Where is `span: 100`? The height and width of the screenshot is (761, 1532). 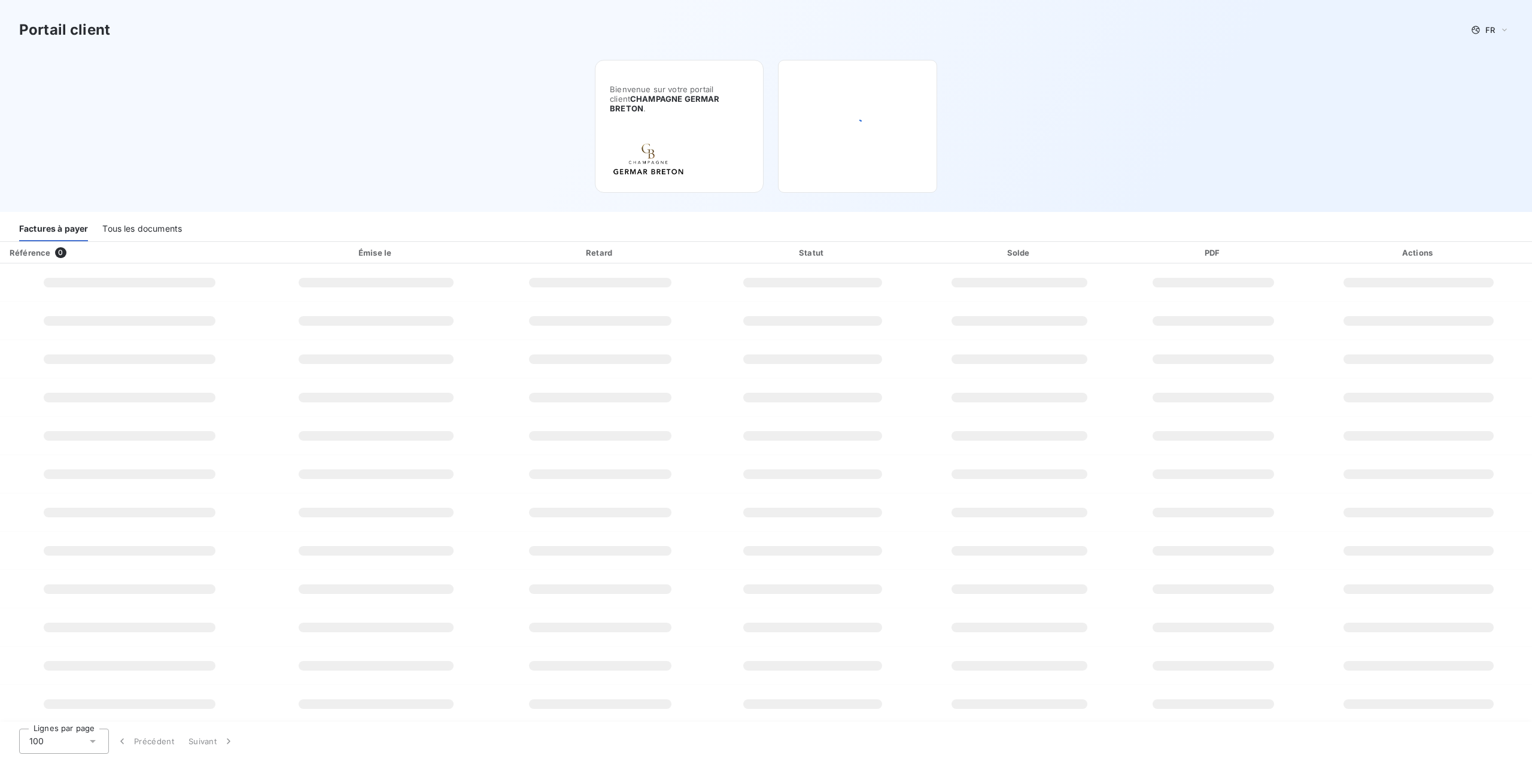 span: 100 is located at coordinates (37, 741).